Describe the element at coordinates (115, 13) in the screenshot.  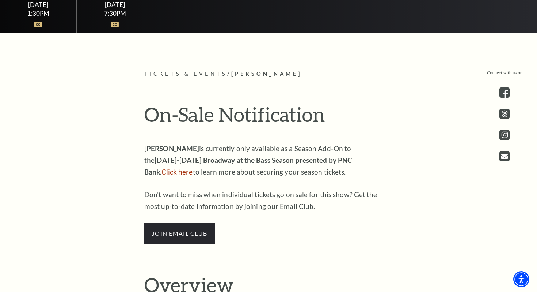
I see `div: 7:30PM` at that location.